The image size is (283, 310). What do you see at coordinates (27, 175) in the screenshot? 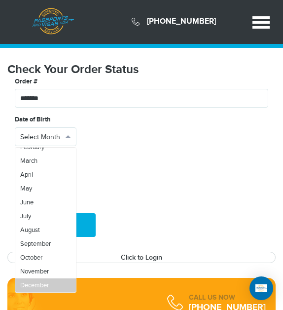
I see `span: April` at bounding box center [27, 175].